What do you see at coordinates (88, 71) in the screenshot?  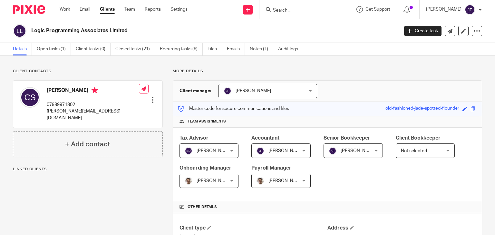 I see `p: Client contacts` at bounding box center [88, 71].